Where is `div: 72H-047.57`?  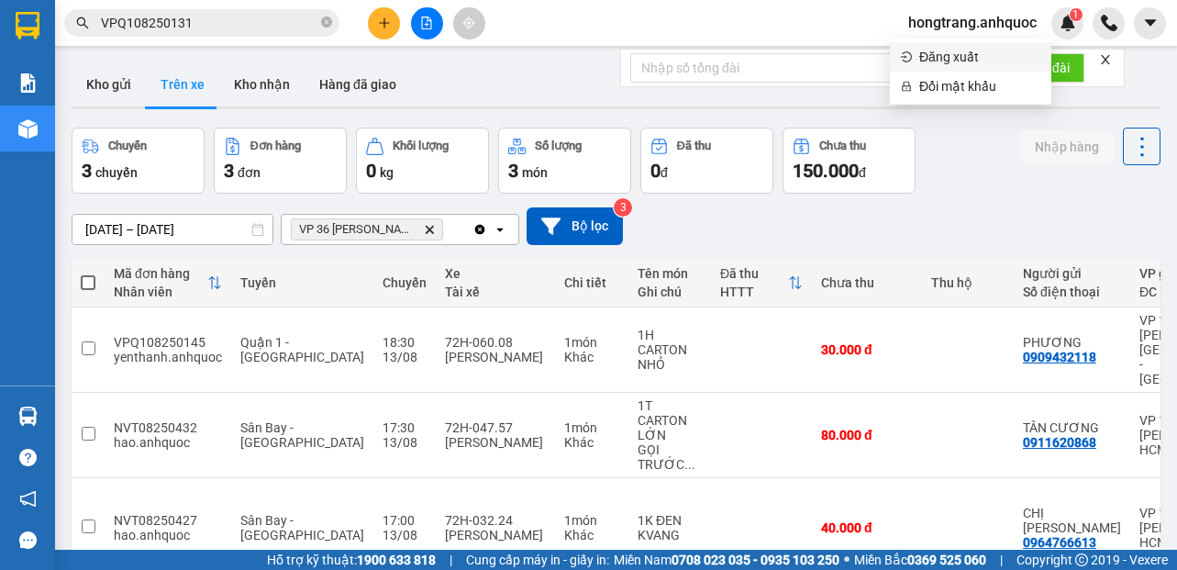 div: 72H-047.57 is located at coordinates (496, 428).